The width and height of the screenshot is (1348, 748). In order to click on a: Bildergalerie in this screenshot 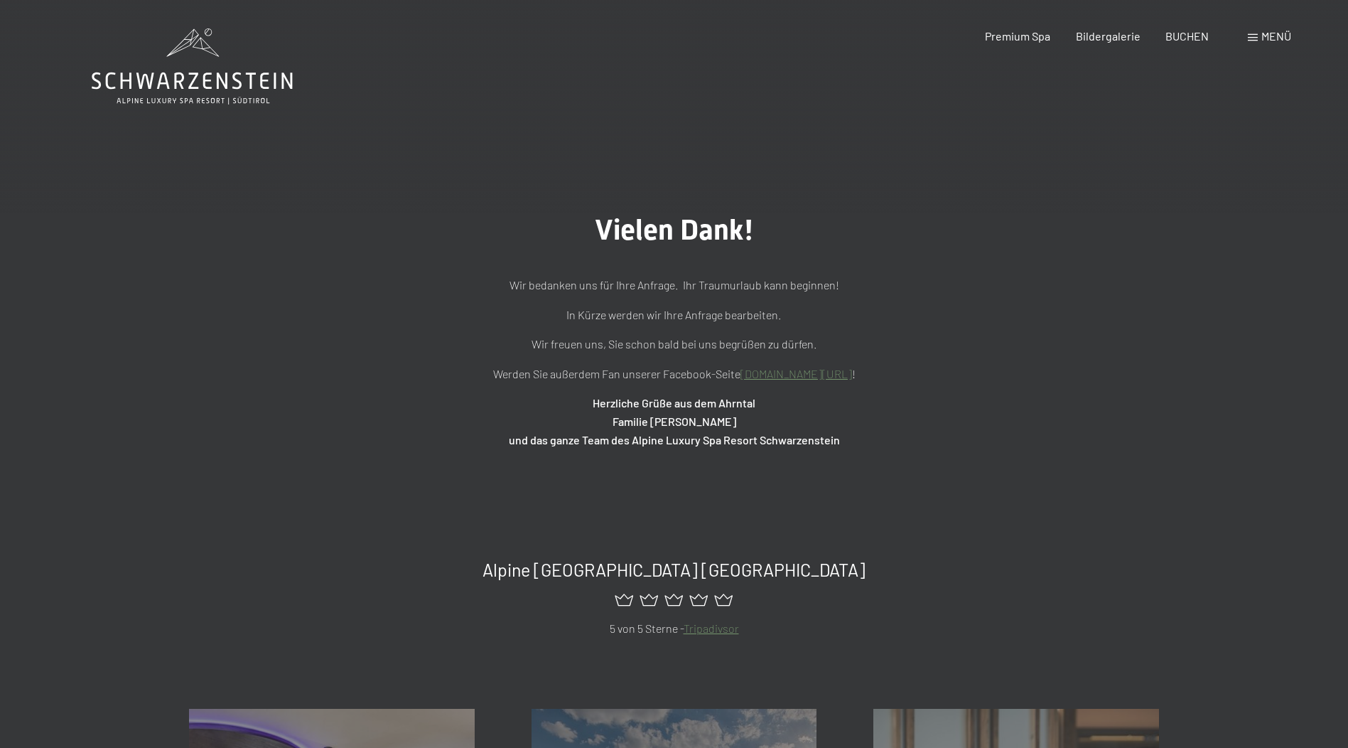, I will do `click(1108, 36)`.